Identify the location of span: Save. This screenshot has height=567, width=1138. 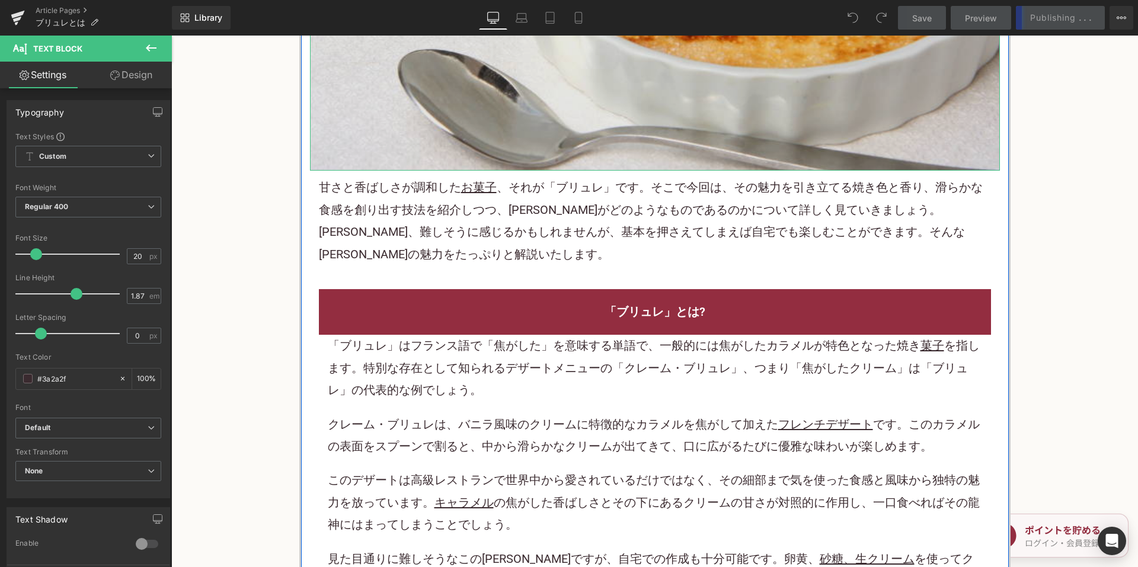
(921, 18).